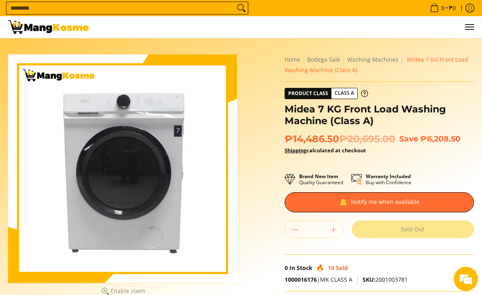 This screenshot has width=482, height=295. I want to click on span: Product Class, so click(308, 94).